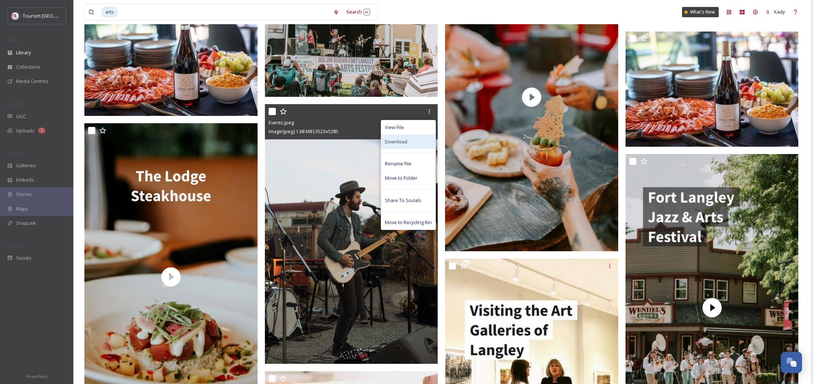  What do you see at coordinates (109, 12) in the screenshot?
I see `span: arts` at bounding box center [109, 12].